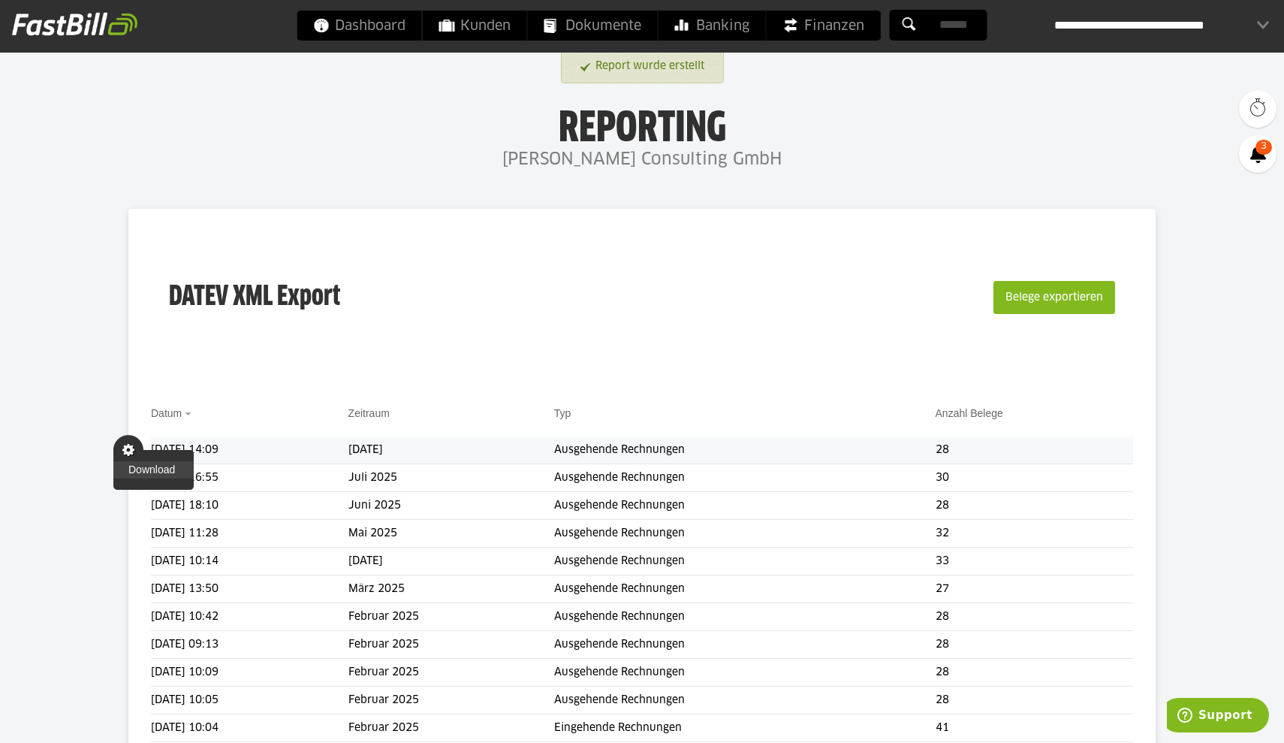 The height and width of the screenshot is (743, 1284). I want to click on a: Report wurde erstellt, so click(642, 66).